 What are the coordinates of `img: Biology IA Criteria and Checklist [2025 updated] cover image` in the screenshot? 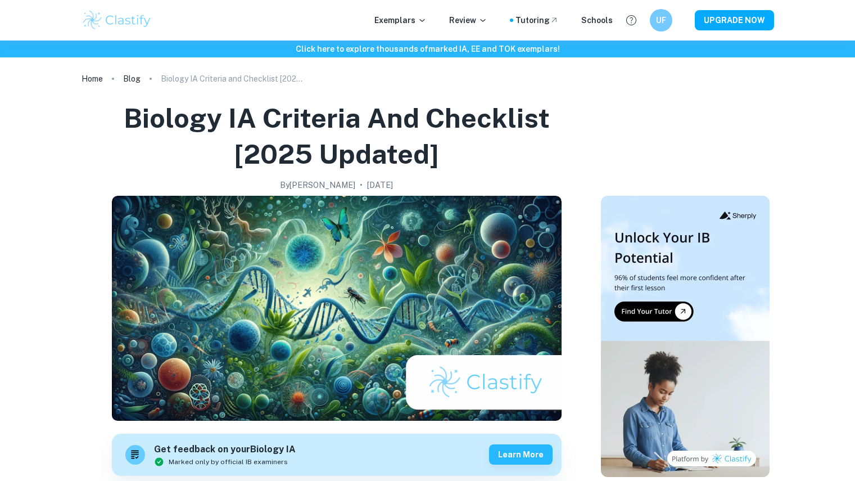 It's located at (337, 308).